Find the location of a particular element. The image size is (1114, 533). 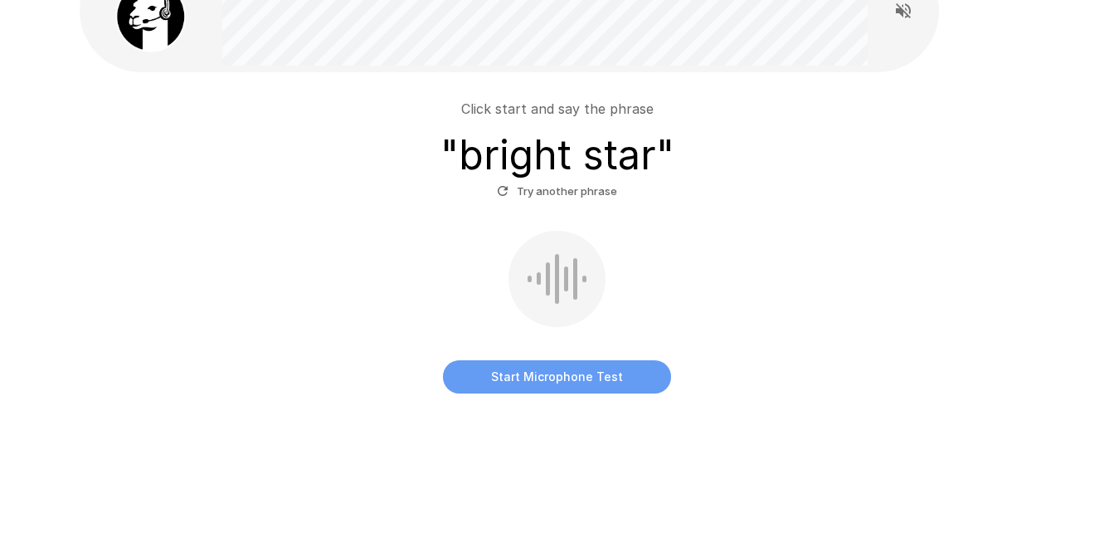

button: Try another phrase is located at coordinates (557, 191).